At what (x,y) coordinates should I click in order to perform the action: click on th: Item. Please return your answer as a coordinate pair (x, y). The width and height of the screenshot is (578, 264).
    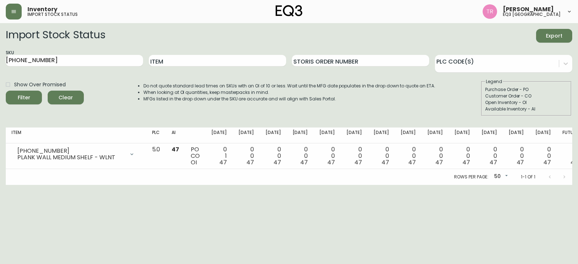
    Looking at the image, I should click on (76, 136).